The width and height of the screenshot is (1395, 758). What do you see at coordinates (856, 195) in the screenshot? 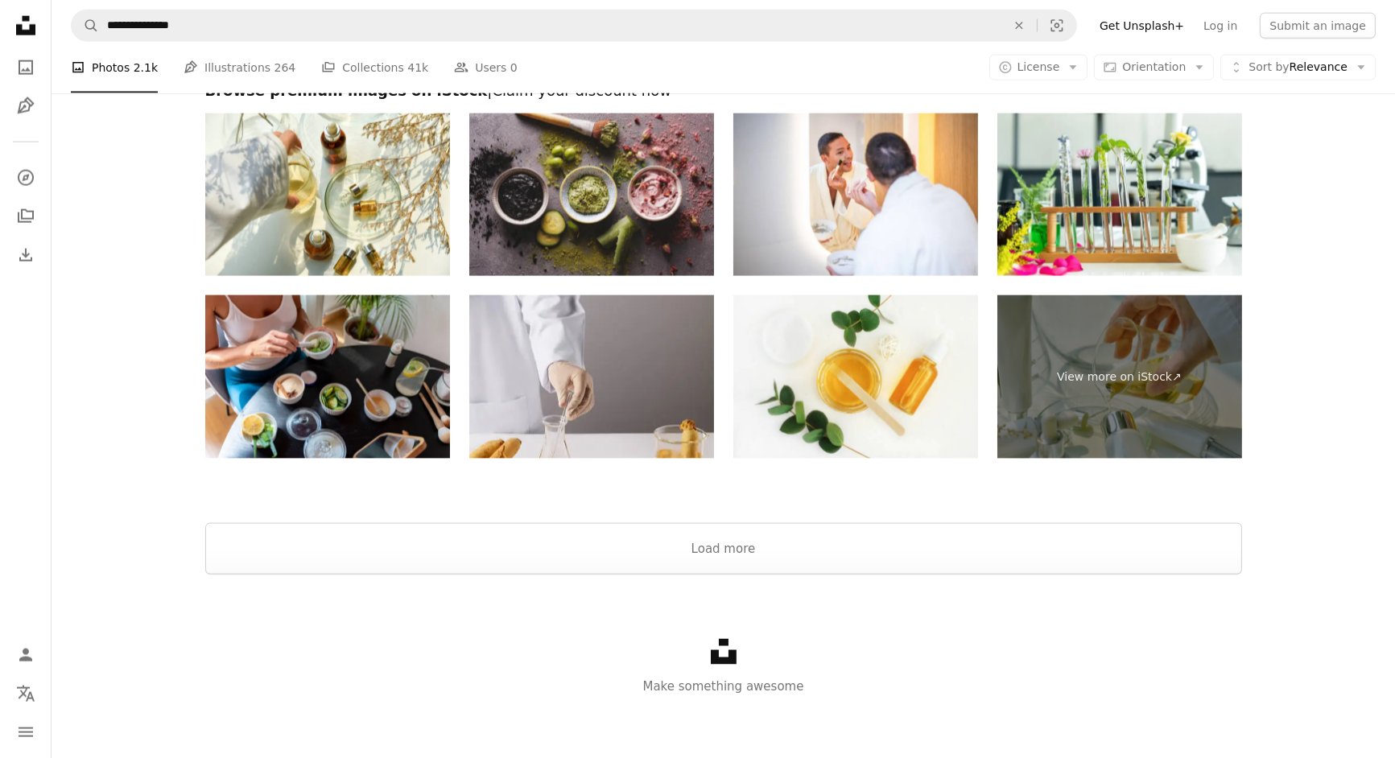
I see `img: Hispanic Man Engages in Skincare Routine` at bounding box center [856, 195].